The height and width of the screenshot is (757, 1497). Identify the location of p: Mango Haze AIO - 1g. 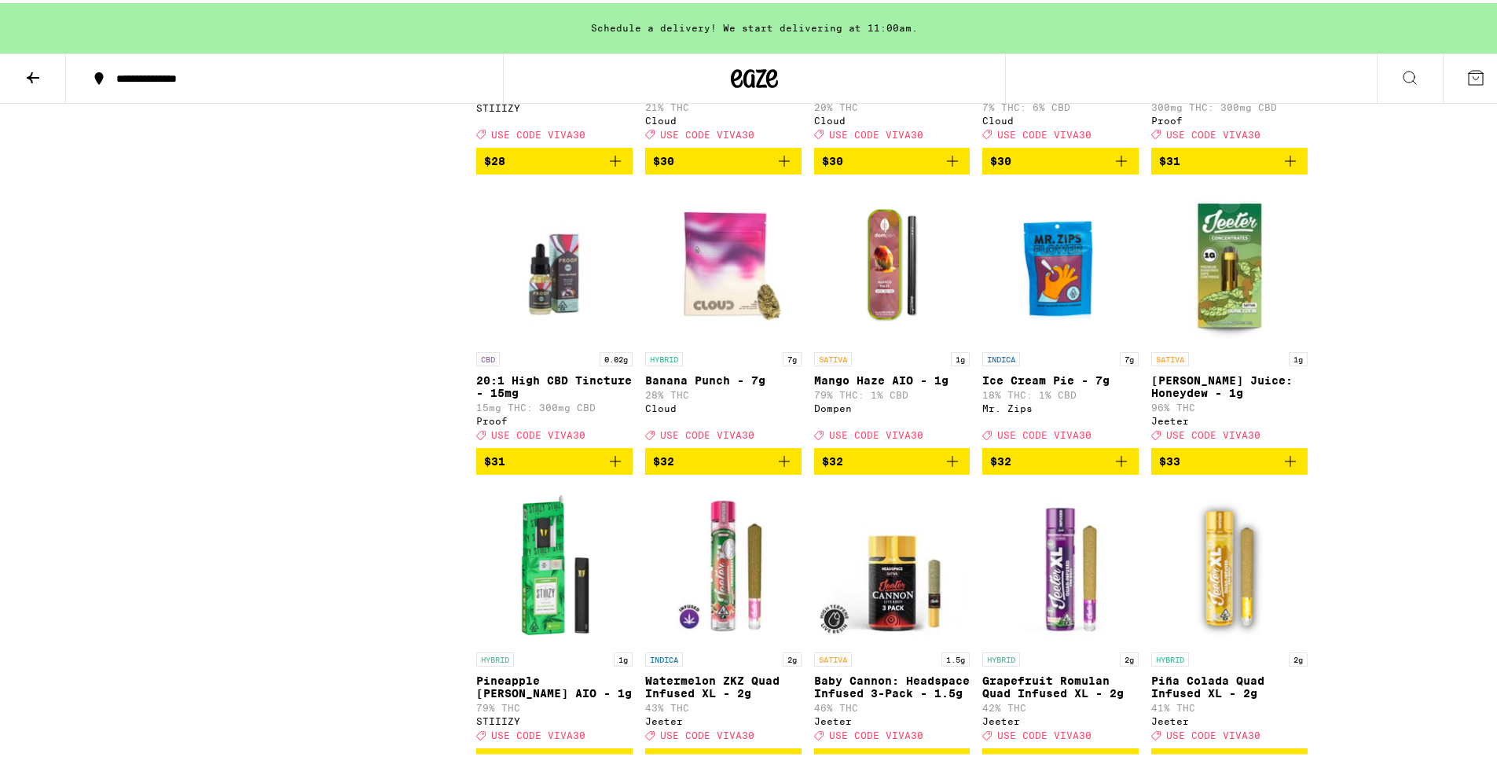
(892, 377).